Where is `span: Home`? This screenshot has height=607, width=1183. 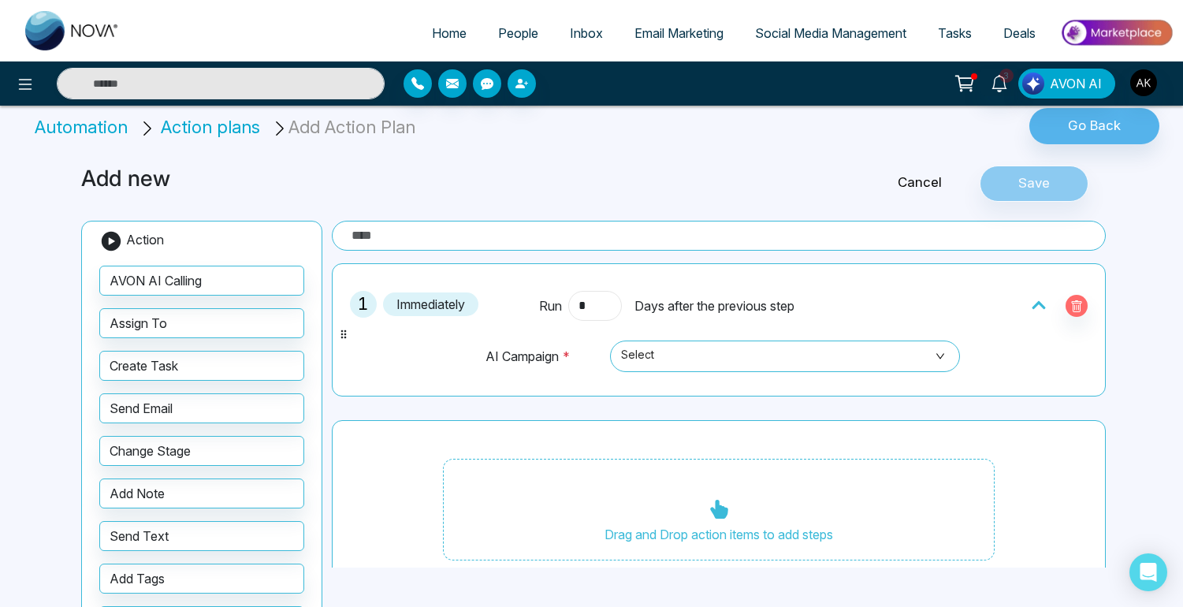
span: Home is located at coordinates (449, 33).